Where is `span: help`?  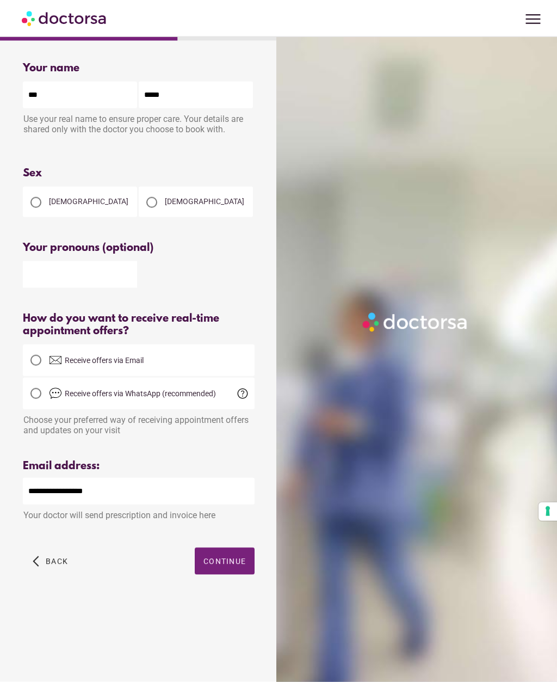 span: help is located at coordinates (243, 393).